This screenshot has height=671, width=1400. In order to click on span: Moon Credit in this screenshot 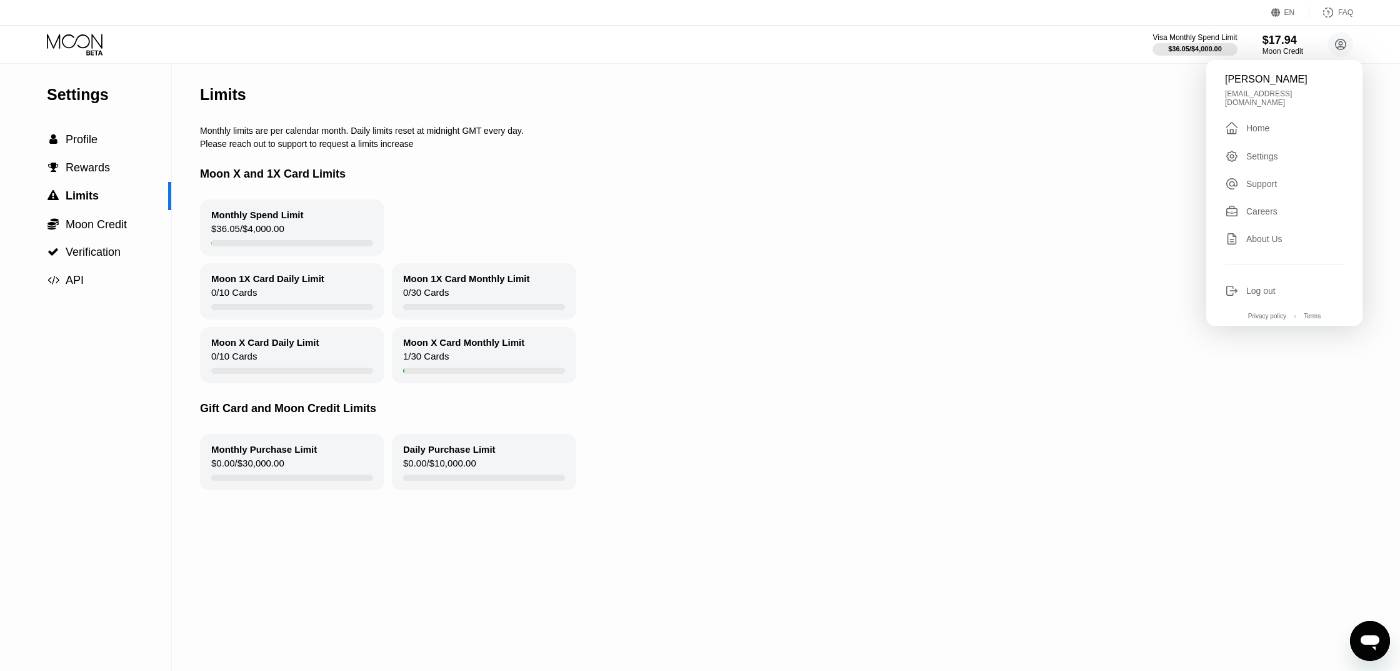, I will do `click(96, 224)`.